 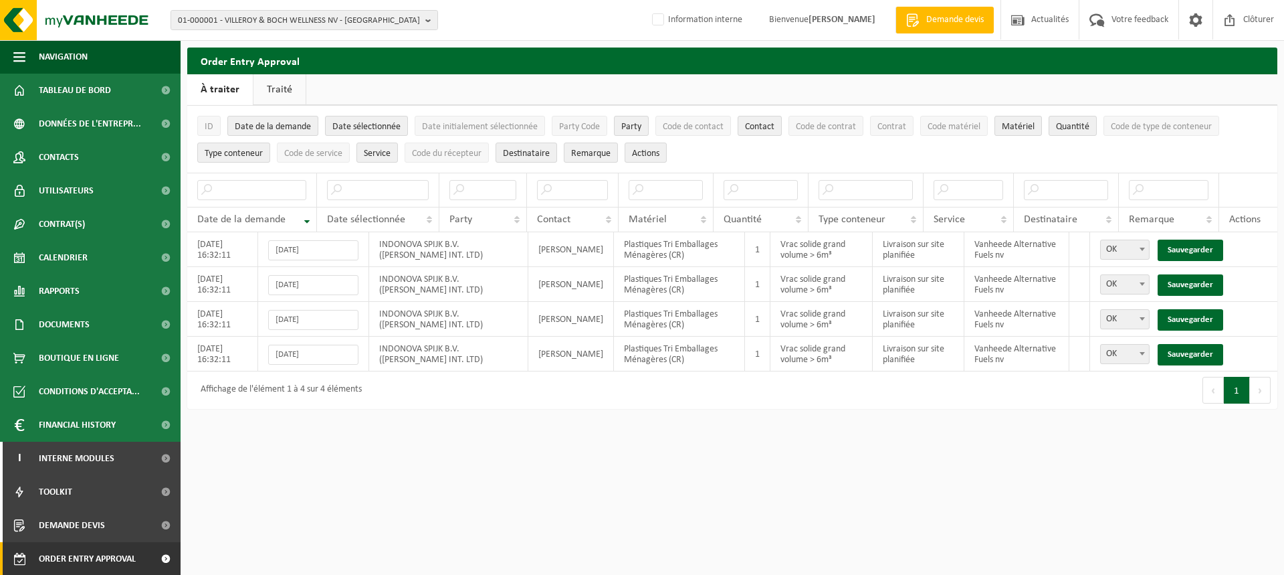 What do you see at coordinates (526, 153) in the screenshot?
I see `button: DestinataireDestinataire : Activate to sort` at bounding box center [526, 153].